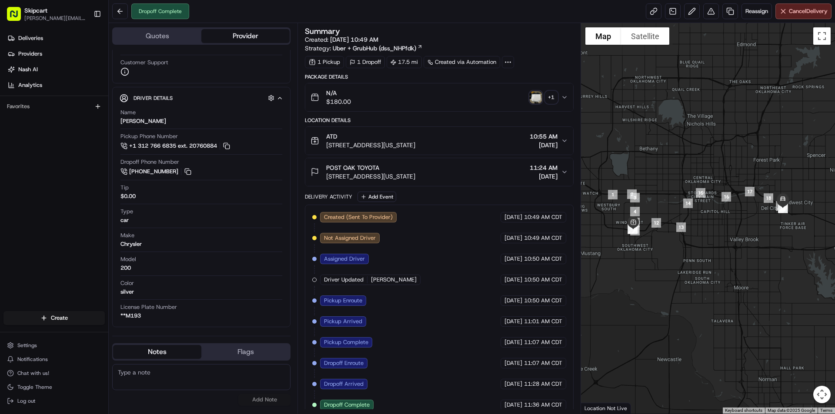  I want to click on div: + 1, so click(551, 97).